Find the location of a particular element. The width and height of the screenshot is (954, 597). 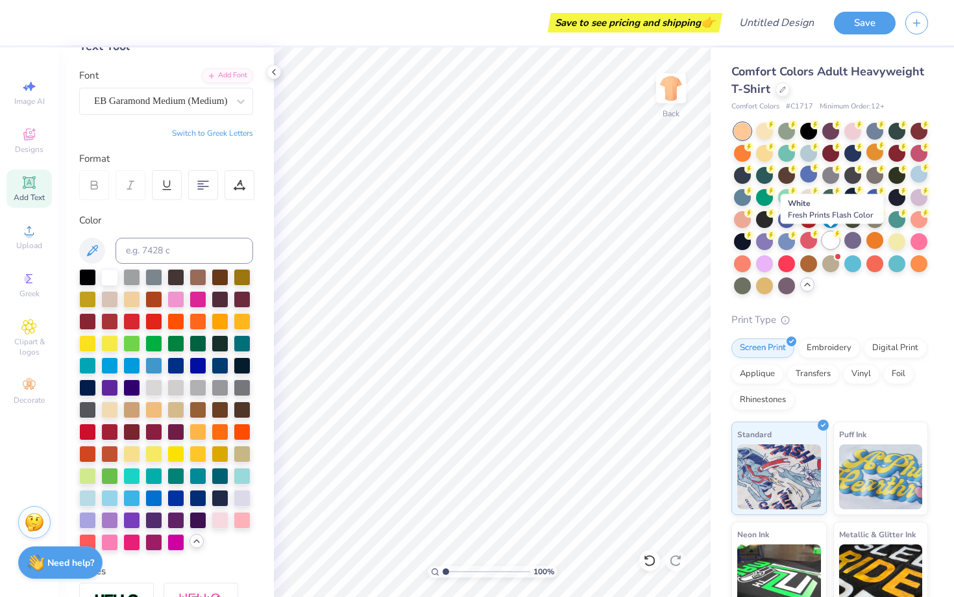

div: Styles is located at coordinates (166, 571).